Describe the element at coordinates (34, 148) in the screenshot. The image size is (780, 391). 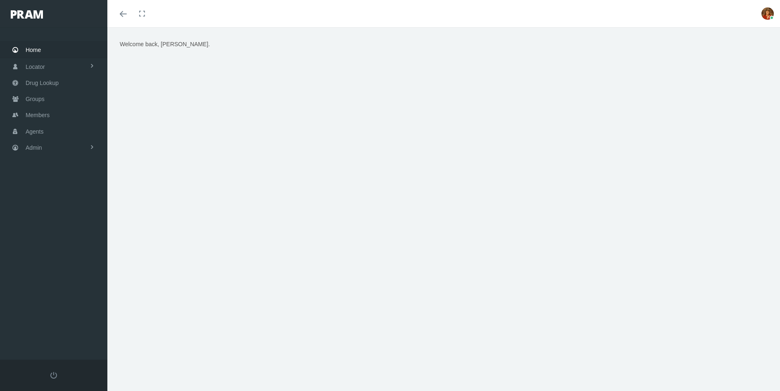
I see `span: Admin` at that location.